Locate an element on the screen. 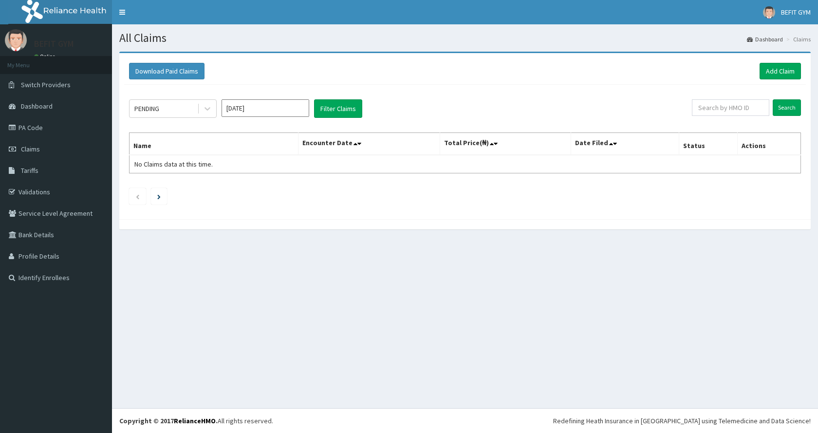 Image resolution: width=818 pixels, height=433 pixels. span: BEFIT GYM is located at coordinates (796, 12).